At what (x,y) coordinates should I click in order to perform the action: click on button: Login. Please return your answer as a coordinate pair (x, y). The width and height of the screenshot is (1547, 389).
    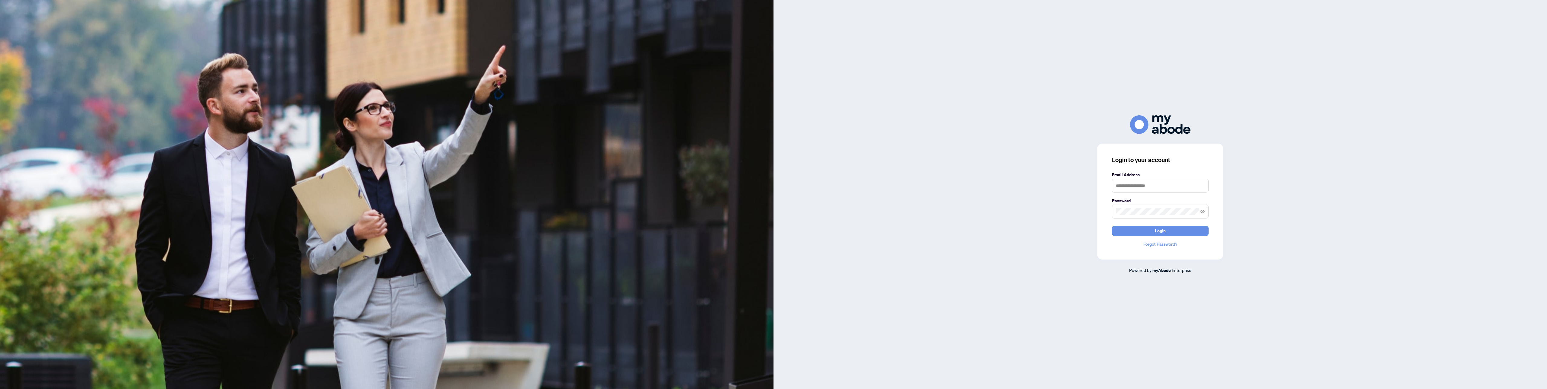
    Looking at the image, I should click on (1160, 231).